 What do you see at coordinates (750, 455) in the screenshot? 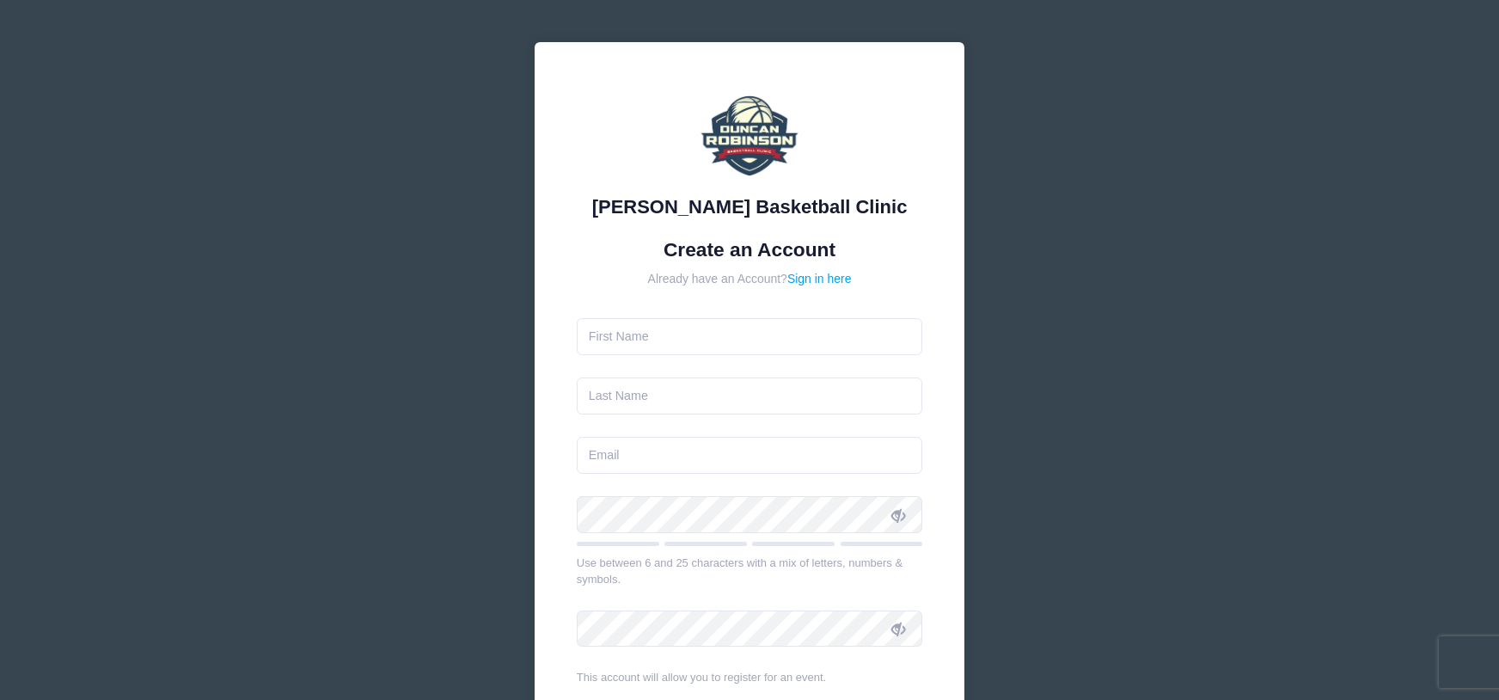
I see `input: Email` at bounding box center [750, 455].